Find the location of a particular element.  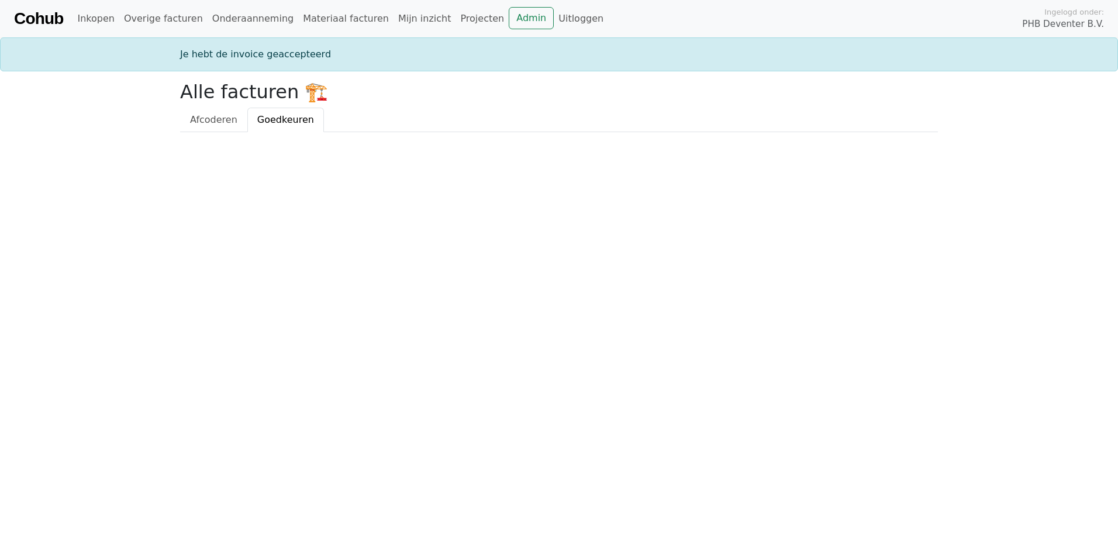

a: Admin is located at coordinates (531, 18).